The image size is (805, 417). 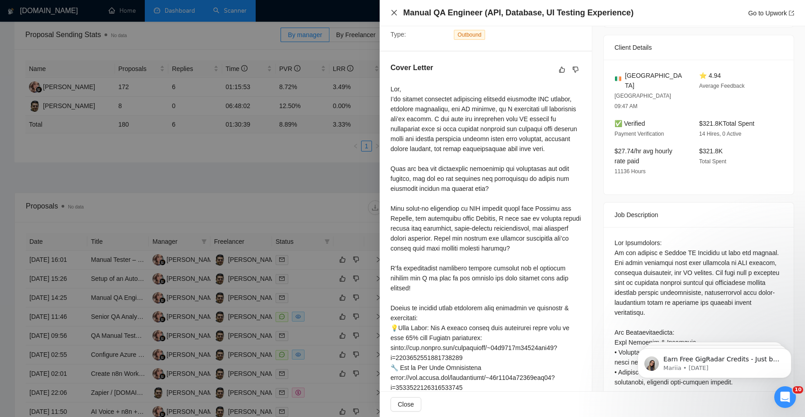 I want to click on span: Total Spent, so click(x=713, y=162).